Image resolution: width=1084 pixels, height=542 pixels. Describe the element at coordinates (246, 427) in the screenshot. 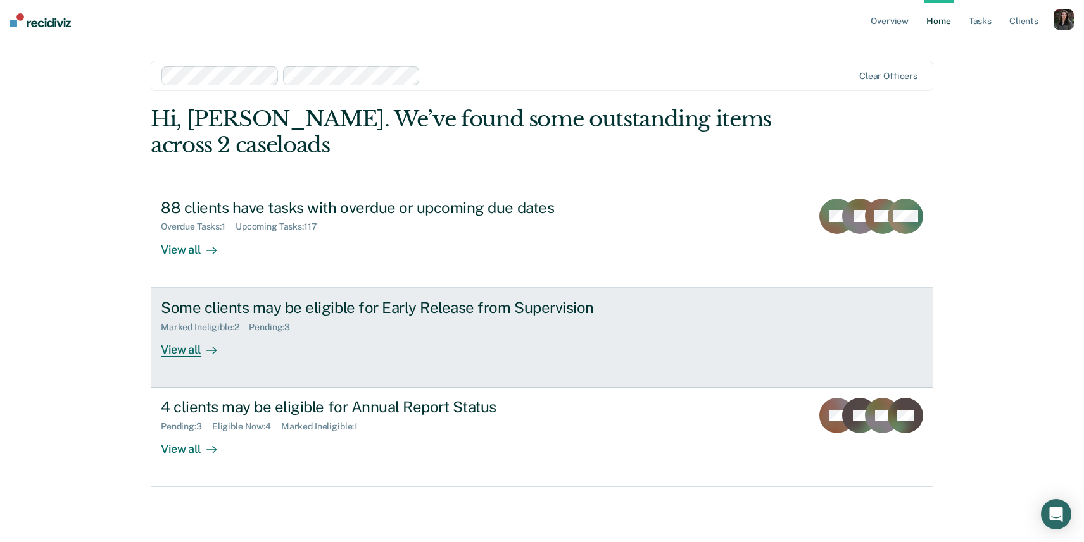

I see `div: Eligible Now : 4` at that location.